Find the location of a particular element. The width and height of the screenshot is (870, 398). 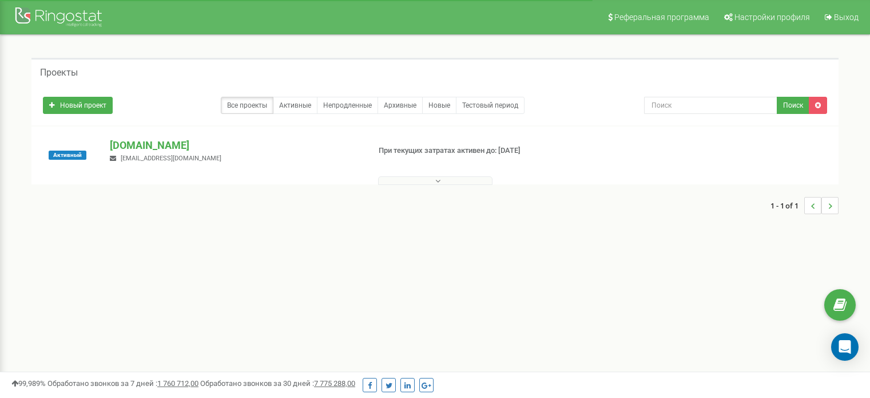

a: Тестовый период is located at coordinates (490, 105).